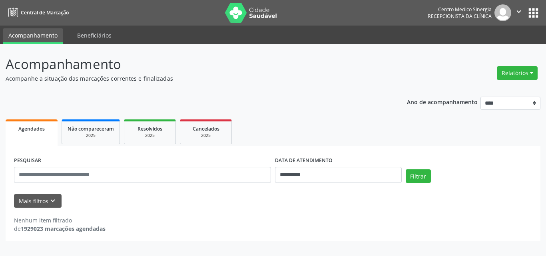  Describe the element at coordinates (206, 129) in the screenshot. I see `span: Cancelados` at that location.